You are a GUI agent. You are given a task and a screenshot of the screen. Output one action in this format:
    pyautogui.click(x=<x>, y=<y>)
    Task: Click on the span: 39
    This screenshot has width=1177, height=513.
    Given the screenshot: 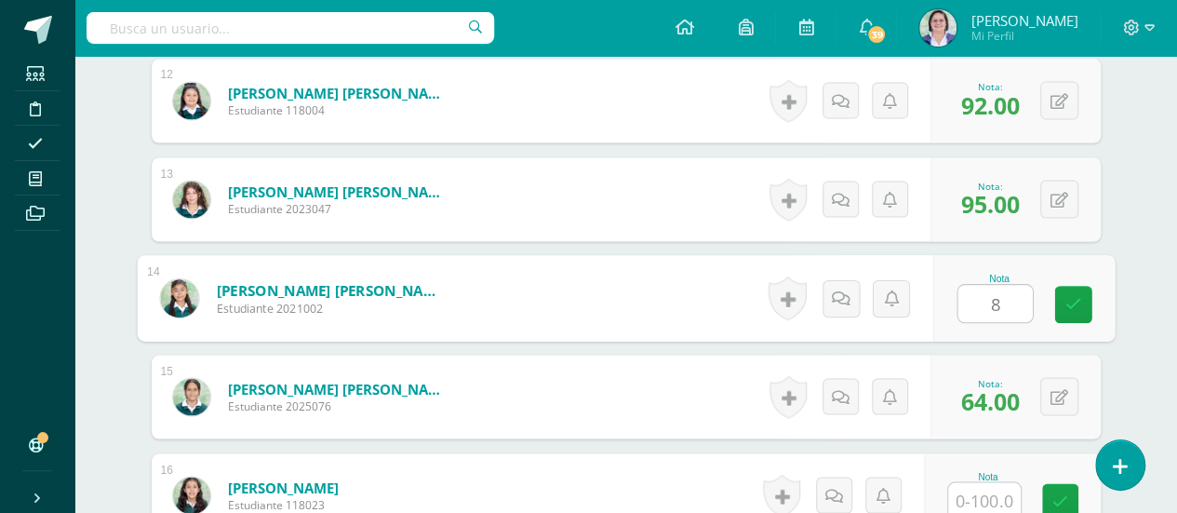 What is the action you would take?
    pyautogui.click(x=877, y=34)
    